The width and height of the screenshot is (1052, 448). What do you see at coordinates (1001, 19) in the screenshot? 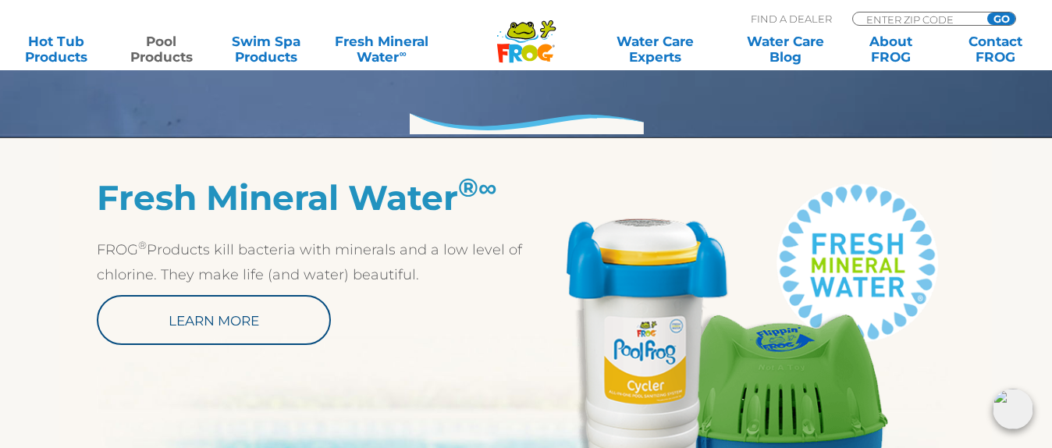
I see `input: GO` at bounding box center [1001, 19].